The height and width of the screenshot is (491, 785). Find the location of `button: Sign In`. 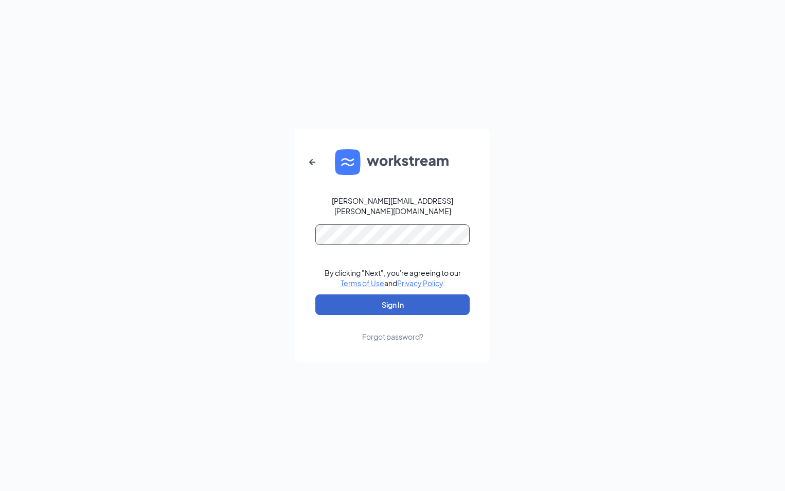

button: Sign In is located at coordinates (392, 304).